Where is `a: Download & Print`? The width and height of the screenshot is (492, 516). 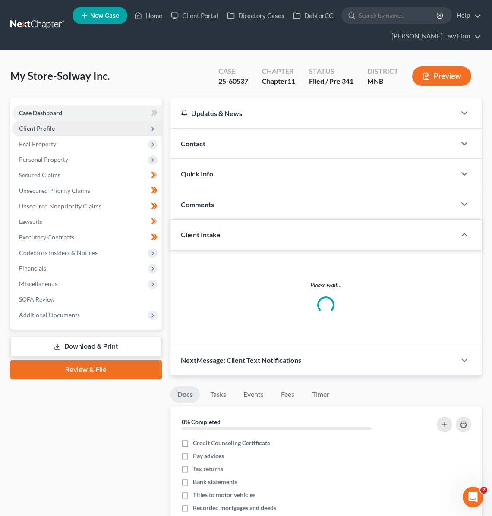
a: Download & Print is located at coordinates (86, 347).